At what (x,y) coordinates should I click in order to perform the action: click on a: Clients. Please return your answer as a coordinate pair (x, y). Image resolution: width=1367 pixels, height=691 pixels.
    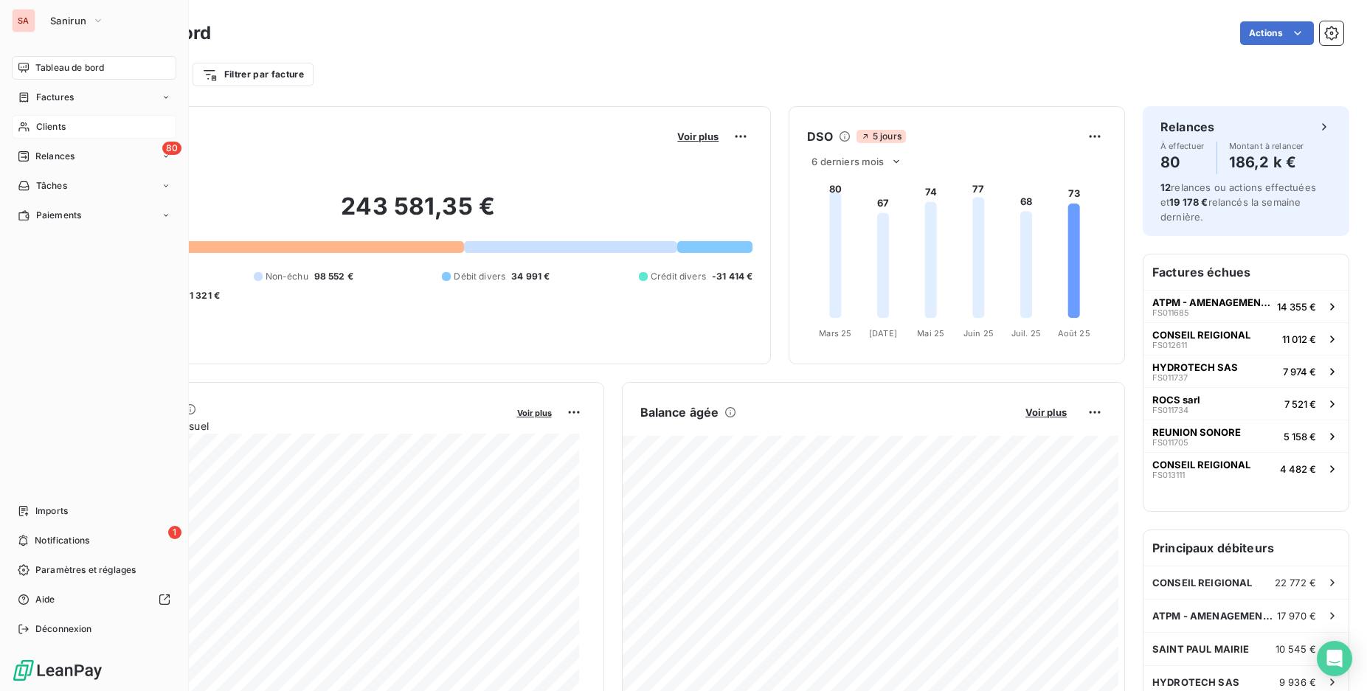
    Looking at the image, I should click on (94, 127).